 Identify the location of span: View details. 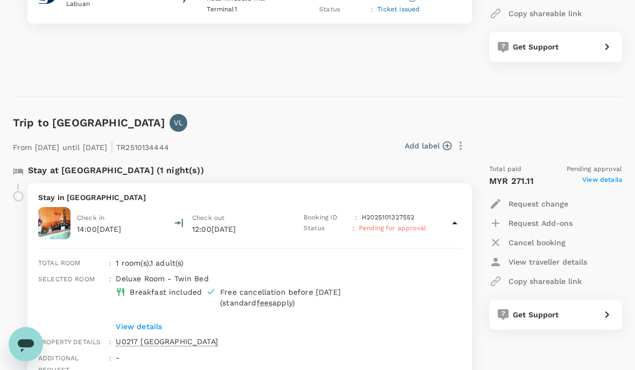
(602, 181).